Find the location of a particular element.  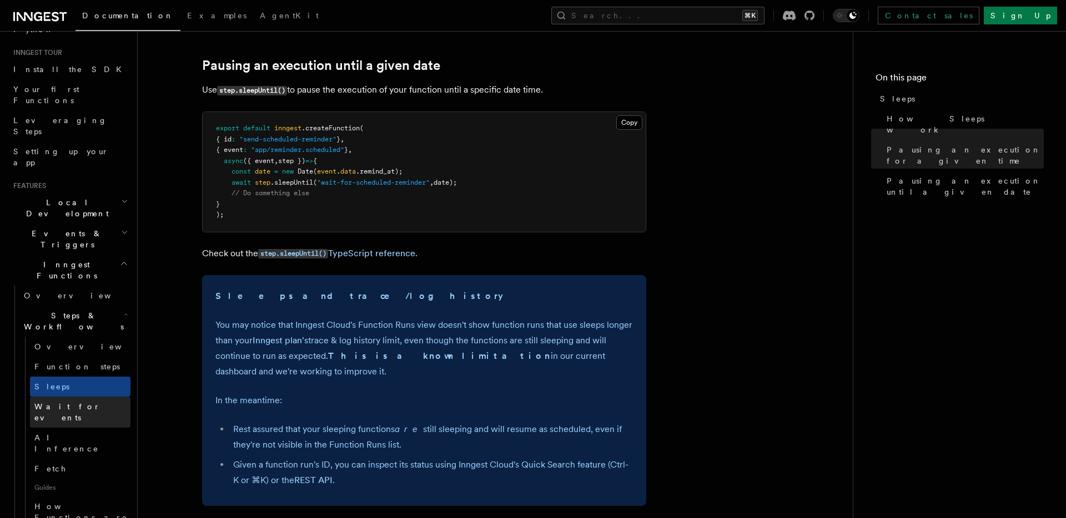

span: { id is located at coordinates (224, 139).